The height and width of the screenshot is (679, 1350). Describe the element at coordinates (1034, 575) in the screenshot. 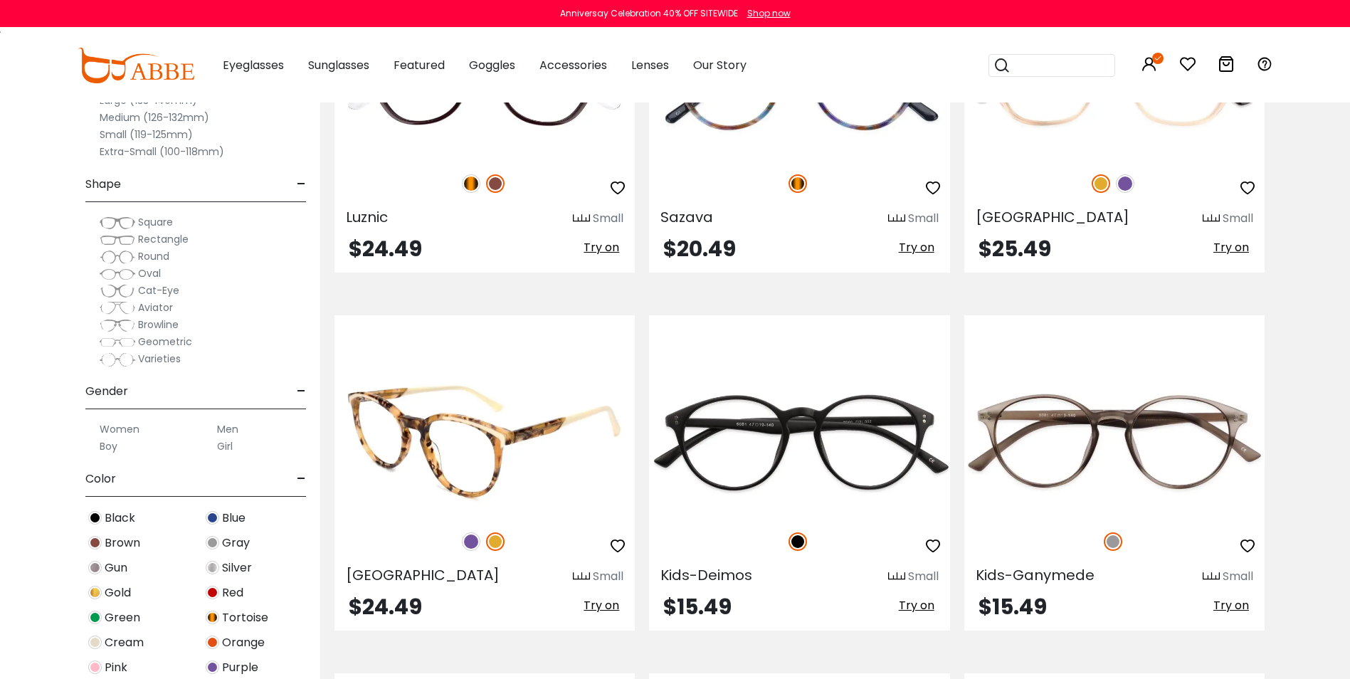

I see `span: Kids-Ganymede` at that location.